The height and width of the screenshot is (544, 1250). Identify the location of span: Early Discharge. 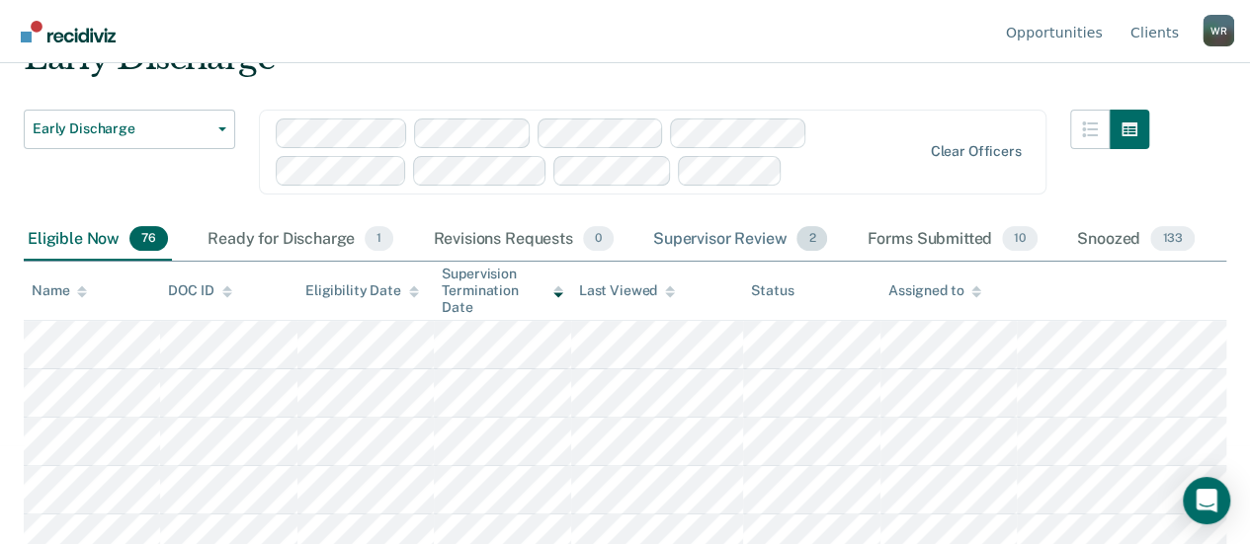
(122, 128).